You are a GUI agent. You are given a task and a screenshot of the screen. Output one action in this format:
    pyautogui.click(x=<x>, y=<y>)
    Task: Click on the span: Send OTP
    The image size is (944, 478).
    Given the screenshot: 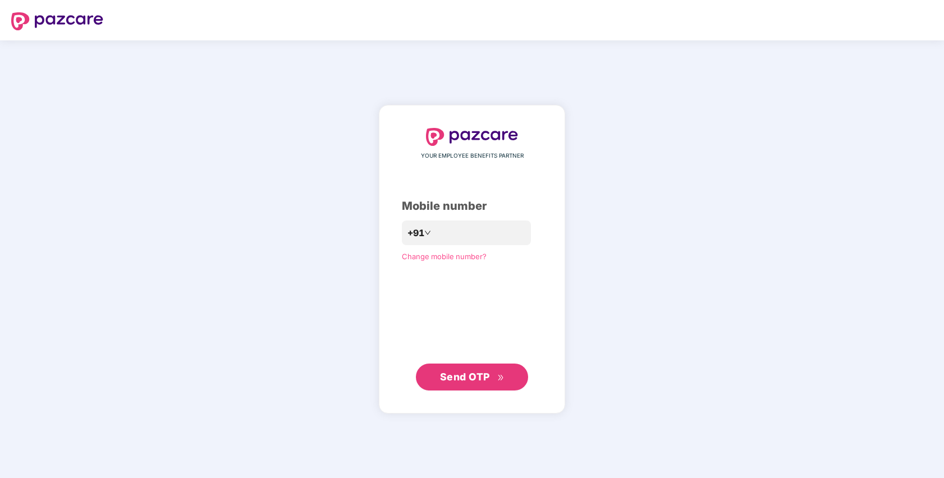 What is the action you would take?
    pyautogui.click(x=465, y=377)
    